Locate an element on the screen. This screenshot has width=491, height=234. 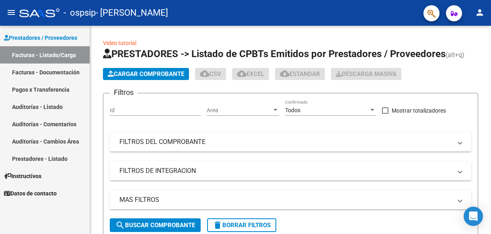
mat-panel-title: FILTROS DE INTEGRACION is located at coordinates (285, 171).